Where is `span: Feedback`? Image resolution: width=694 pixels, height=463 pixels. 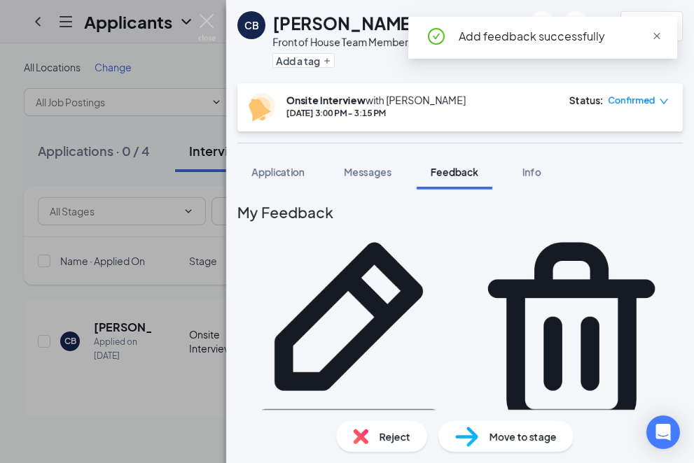
span: Feedback is located at coordinates (454, 172).